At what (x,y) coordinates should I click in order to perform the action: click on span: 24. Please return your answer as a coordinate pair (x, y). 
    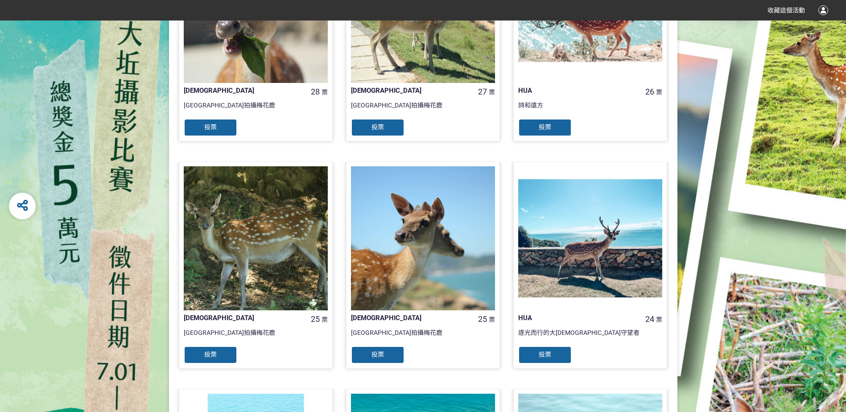
    Looking at the image, I should click on (650, 319).